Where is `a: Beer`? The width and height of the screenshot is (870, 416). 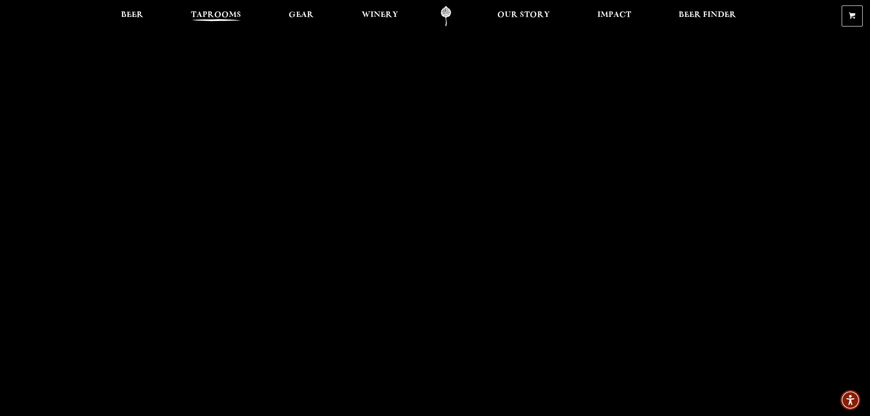 a: Beer is located at coordinates (132, 16).